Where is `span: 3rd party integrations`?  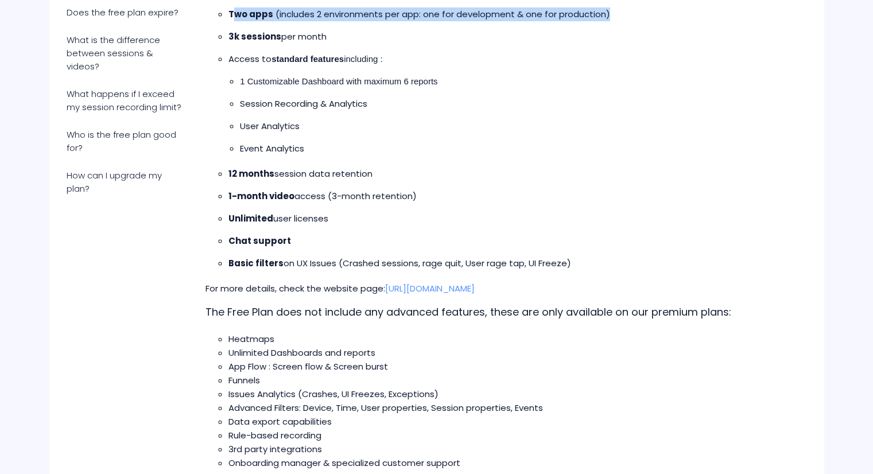
span: 3rd party integrations is located at coordinates (275, 449).